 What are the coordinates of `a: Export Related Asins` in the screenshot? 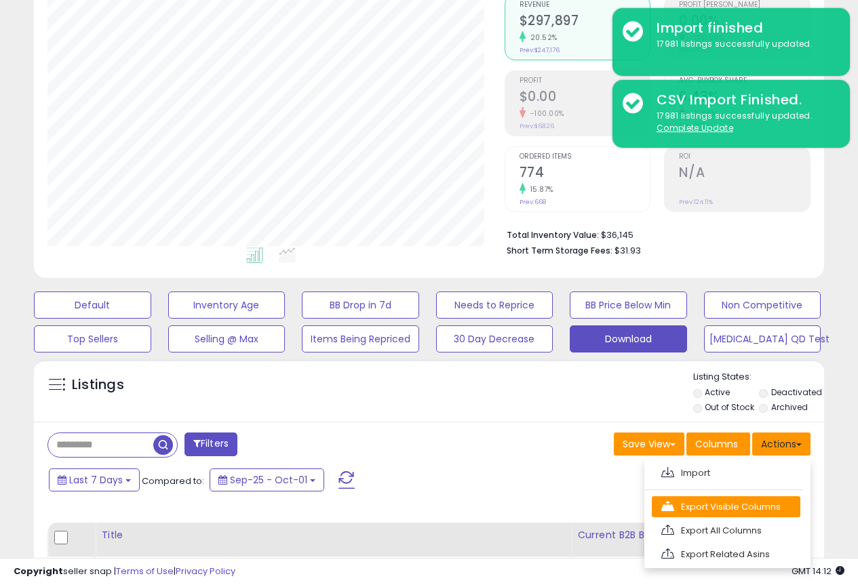 It's located at (726, 554).